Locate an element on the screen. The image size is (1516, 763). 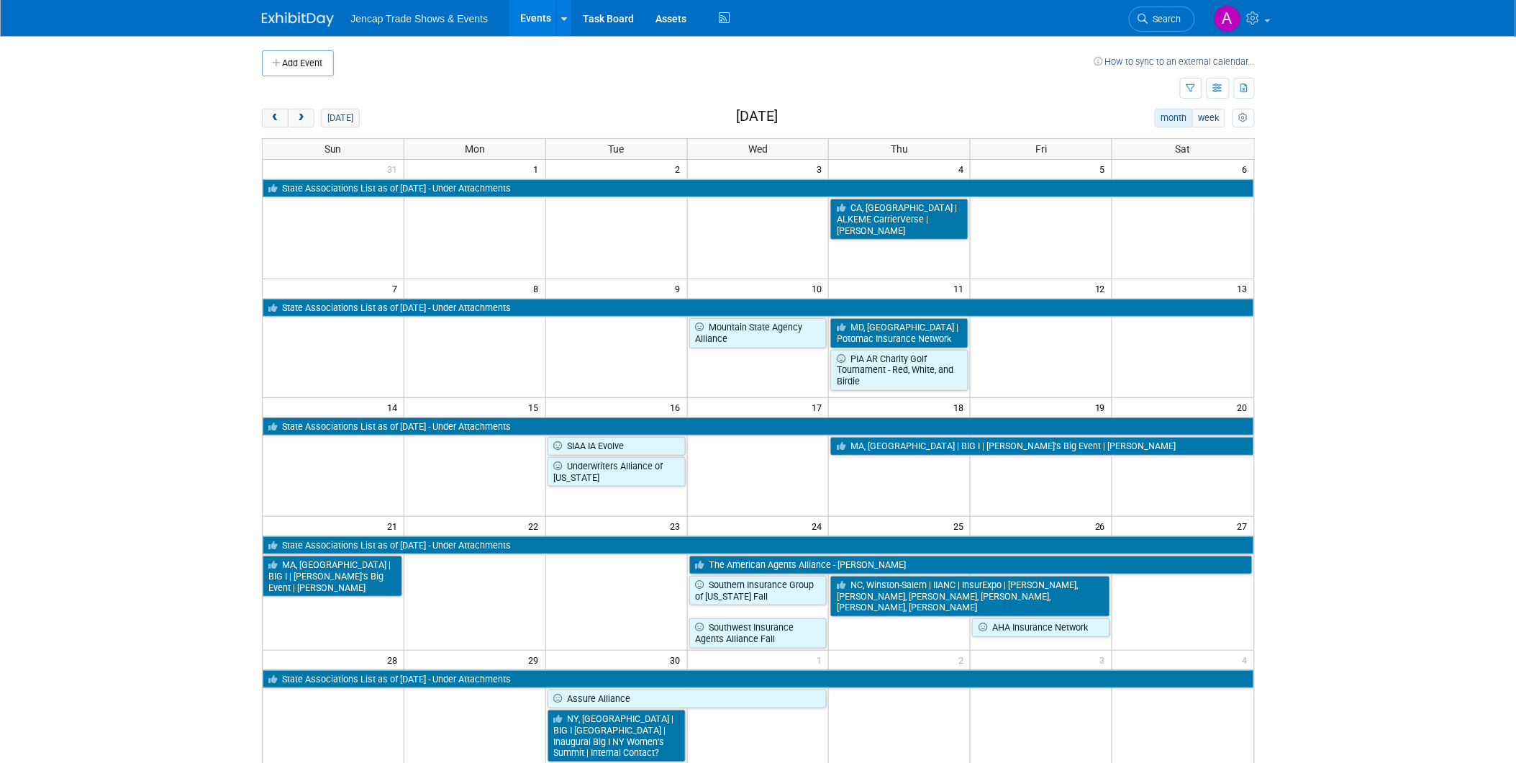
a: How to sync to an external calendar... is located at coordinates (1174, 61).